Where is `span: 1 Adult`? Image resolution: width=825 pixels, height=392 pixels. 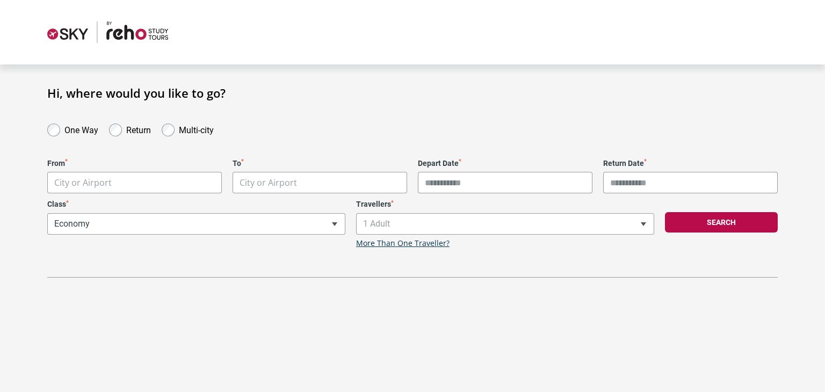
span: 1 Adult is located at coordinates (505, 224).